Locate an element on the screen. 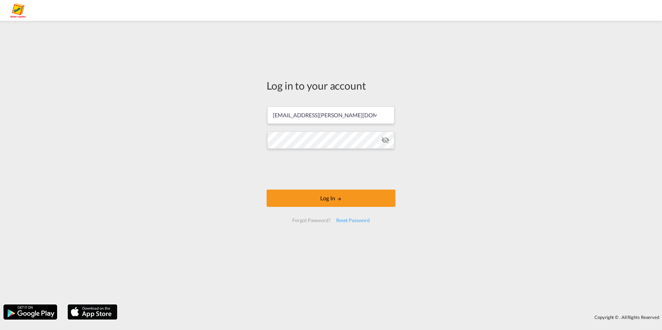 The height and width of the screenshot is (330, 662). input: Enter email/phone number is located at coordinates (331, 115).